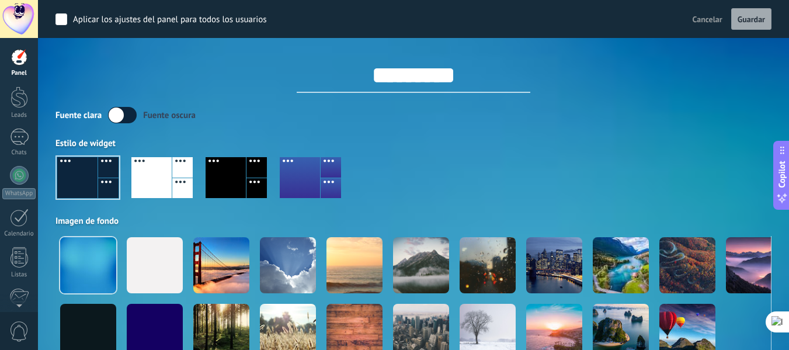  Describe the element at coordinates (19, 152) in the screenshot. I see `div: Chats` at that location.